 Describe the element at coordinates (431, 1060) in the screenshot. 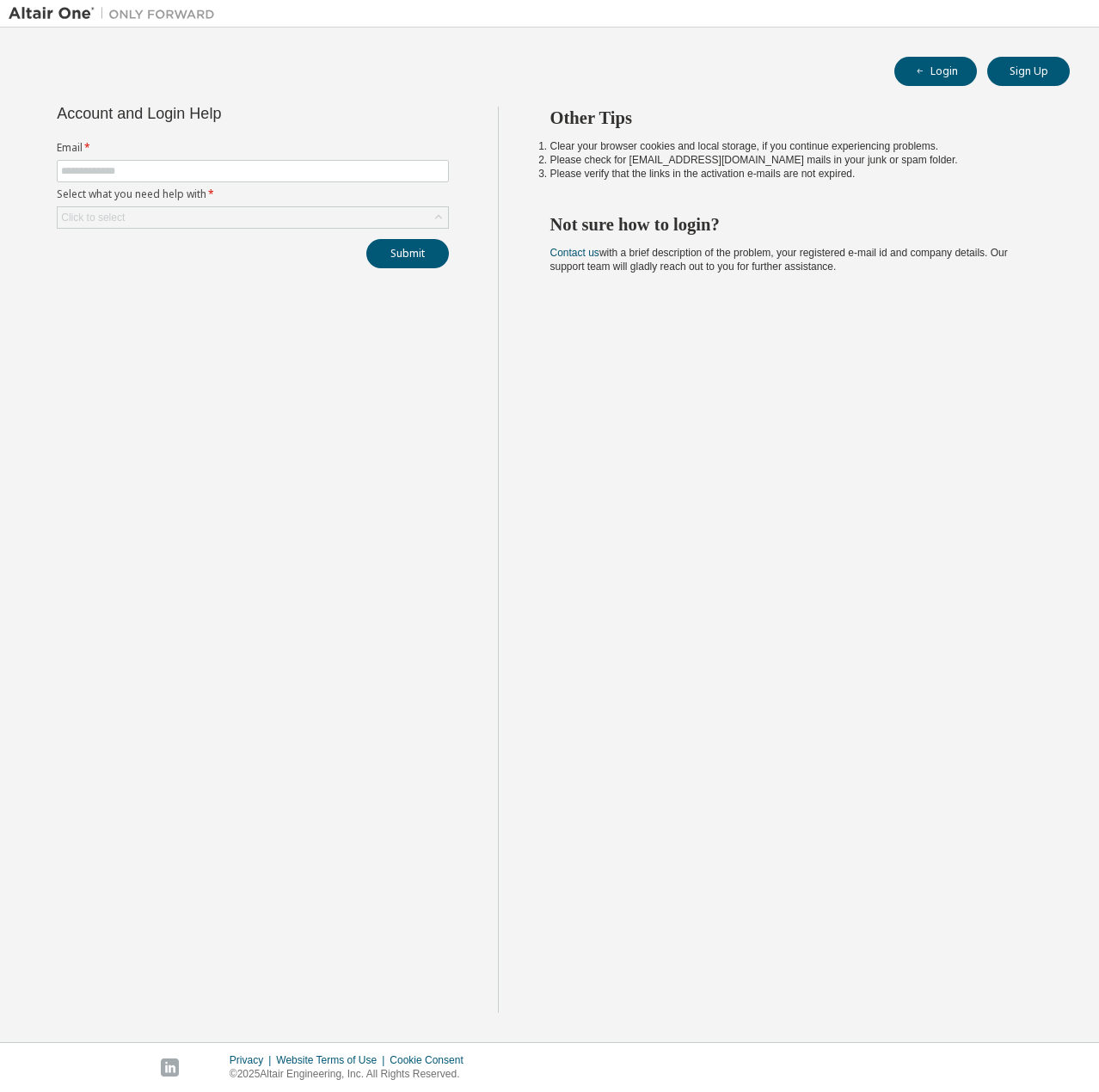

I see `div: Cookie Consent` at that location.